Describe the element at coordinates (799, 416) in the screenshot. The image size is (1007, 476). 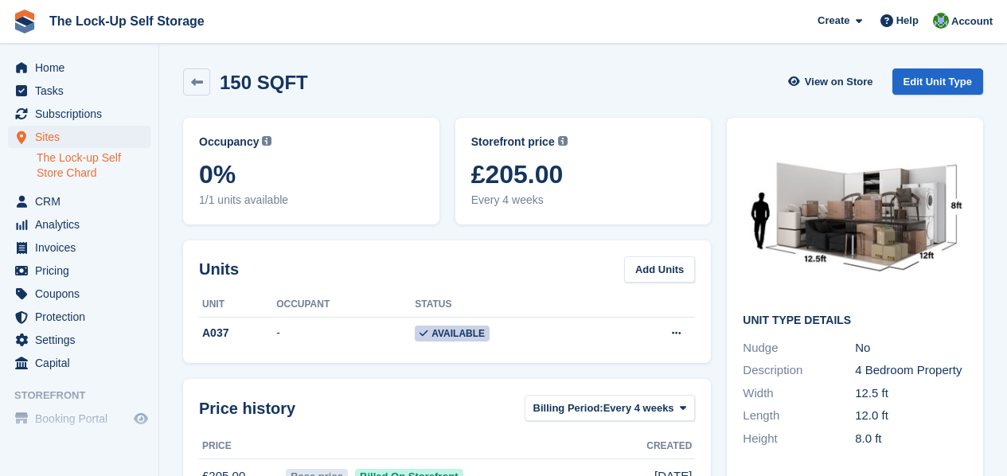
I see `div: Length` at that location.